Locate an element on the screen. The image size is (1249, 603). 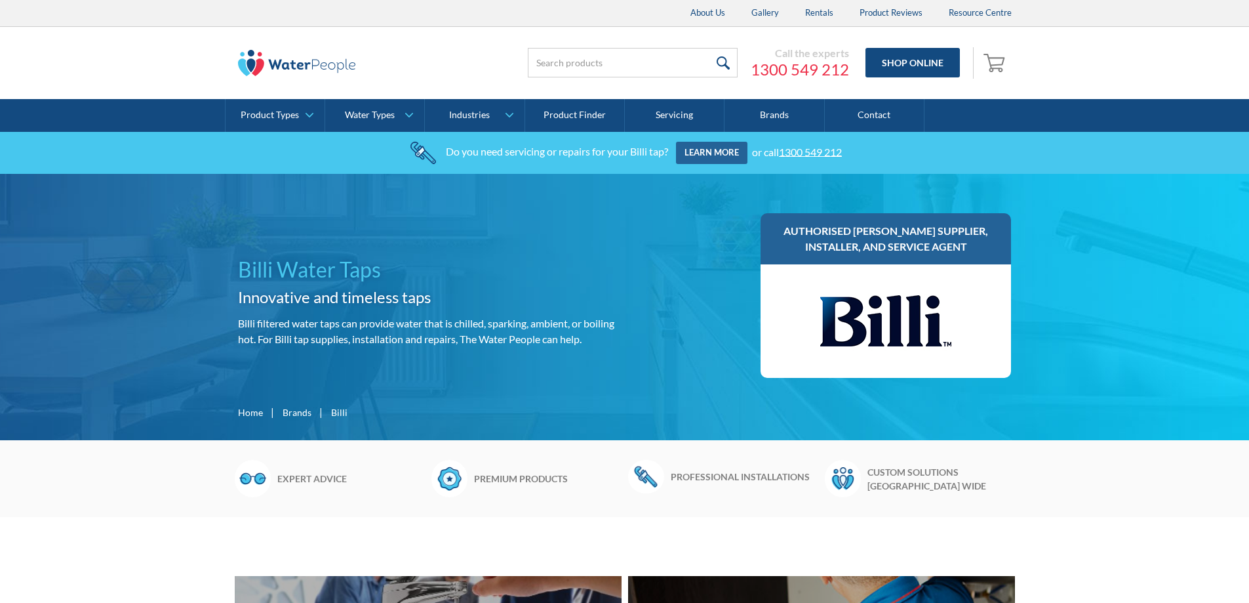
a: Product Types is located at coordinates (275, 115).